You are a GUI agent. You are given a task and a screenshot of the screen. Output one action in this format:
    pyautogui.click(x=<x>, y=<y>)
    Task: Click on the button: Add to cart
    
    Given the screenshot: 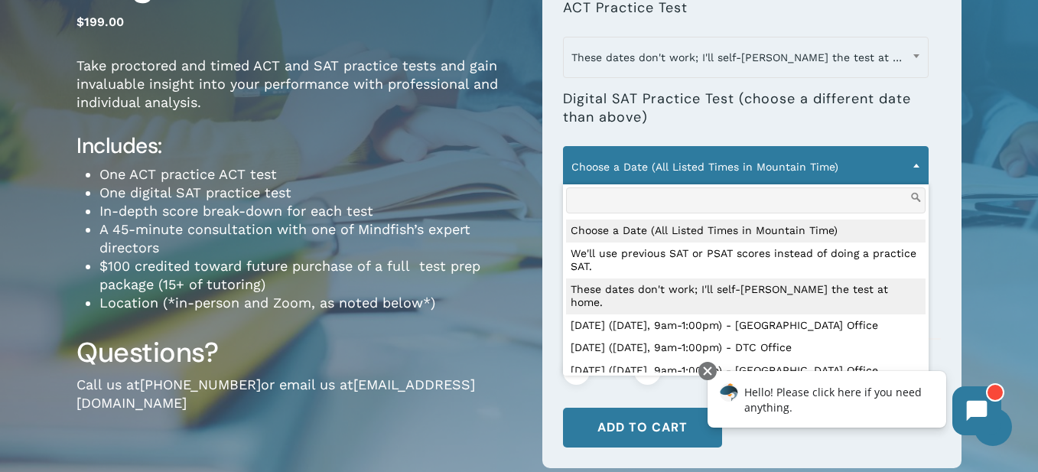 What is the action you would take?
    pyautogui.click(x=643, y=428)
    